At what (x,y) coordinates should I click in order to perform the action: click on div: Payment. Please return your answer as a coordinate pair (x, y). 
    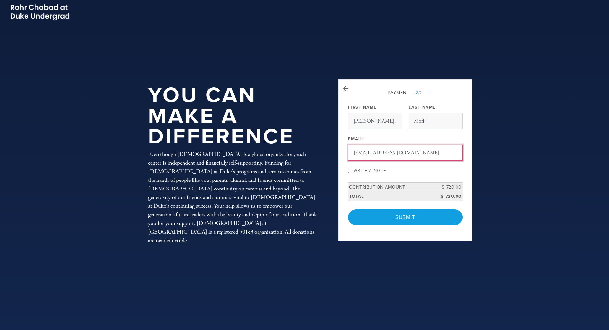
    Looking at the image, I should click on (405, 92).